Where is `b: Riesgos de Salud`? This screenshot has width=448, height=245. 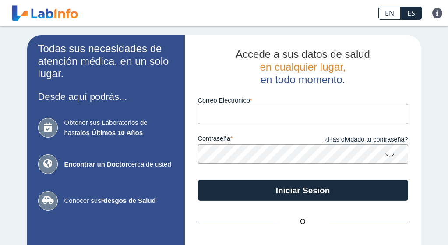 b: Riesgos de Salud is located at coordinates (128, 200).